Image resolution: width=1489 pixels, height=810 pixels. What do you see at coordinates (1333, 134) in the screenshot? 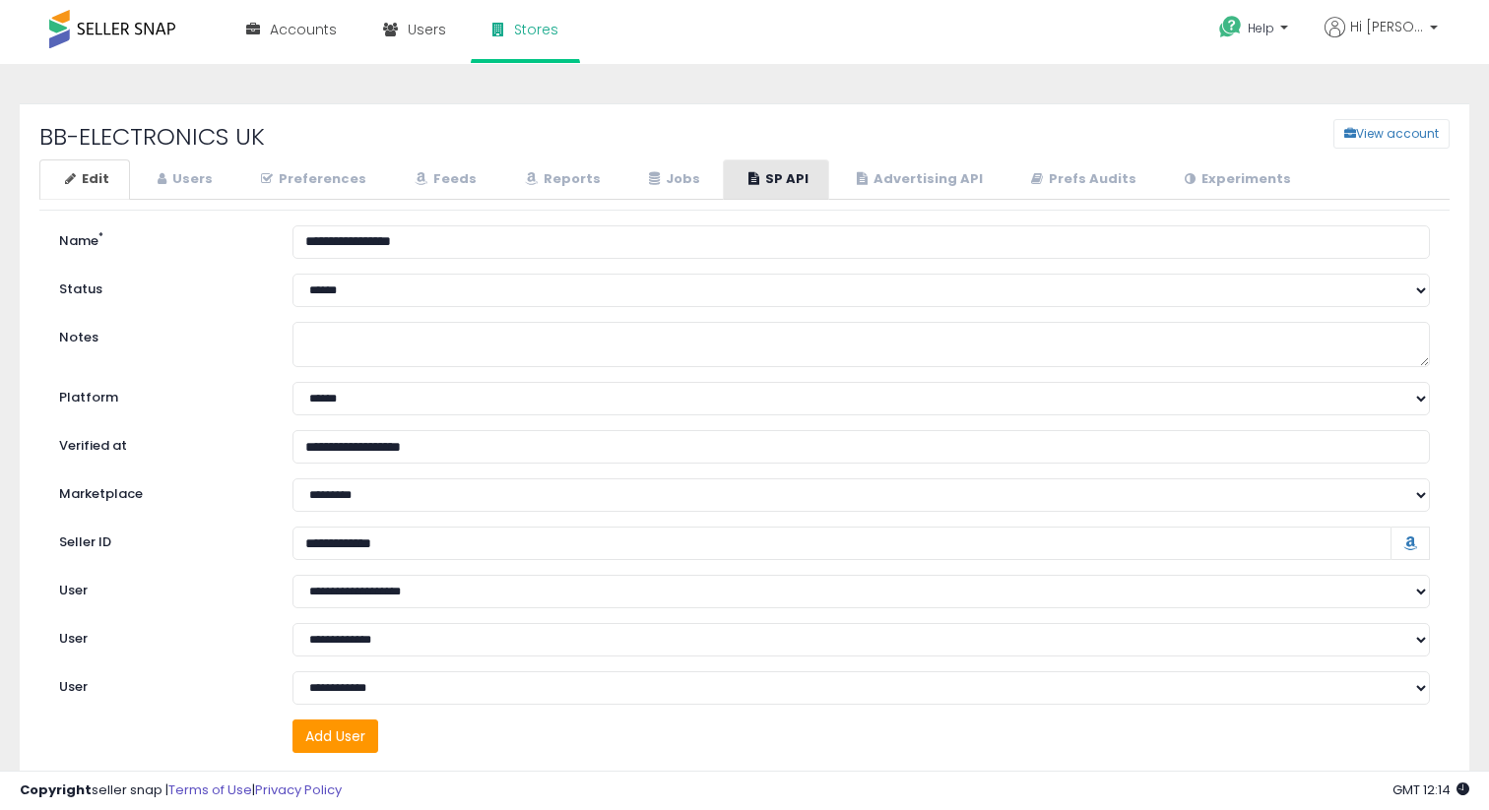
I see `a: View account` at bounding box center [1333, 134].